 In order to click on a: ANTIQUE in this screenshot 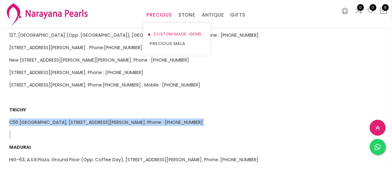, I will do `click(213, 15)`.